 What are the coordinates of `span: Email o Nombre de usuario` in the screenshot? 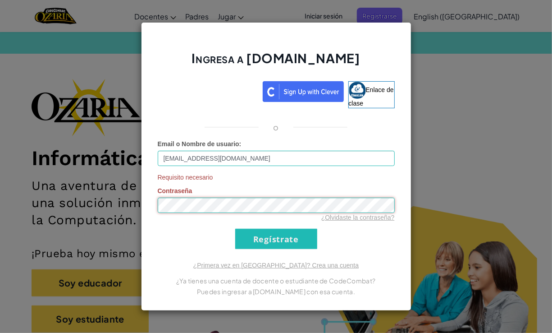 It's located at (198, 144).